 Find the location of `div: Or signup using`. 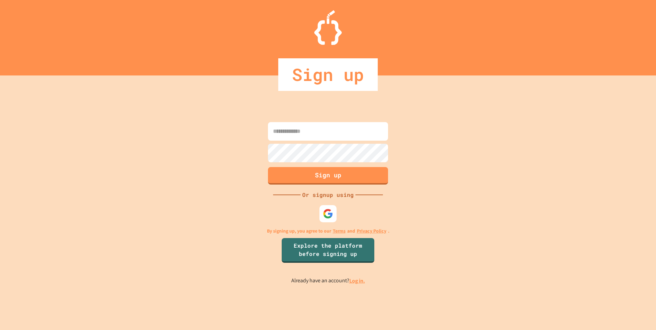

div: Or signup using is located at coordinates (328, 195).